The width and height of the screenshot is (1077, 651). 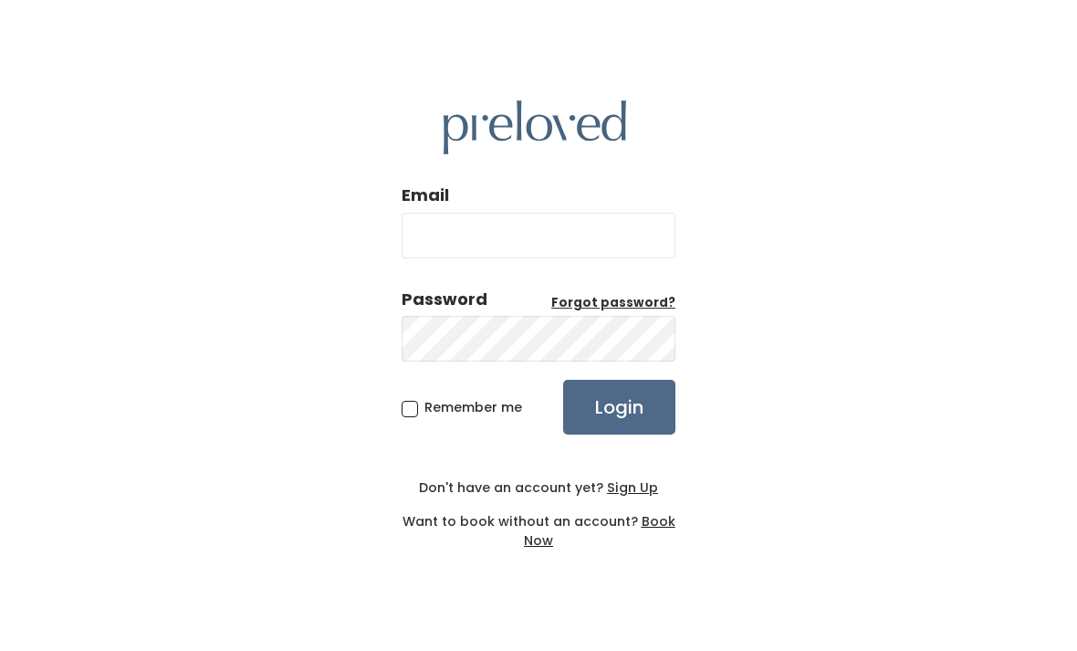 I want to click on label: Email, so click(x=425, y=195).